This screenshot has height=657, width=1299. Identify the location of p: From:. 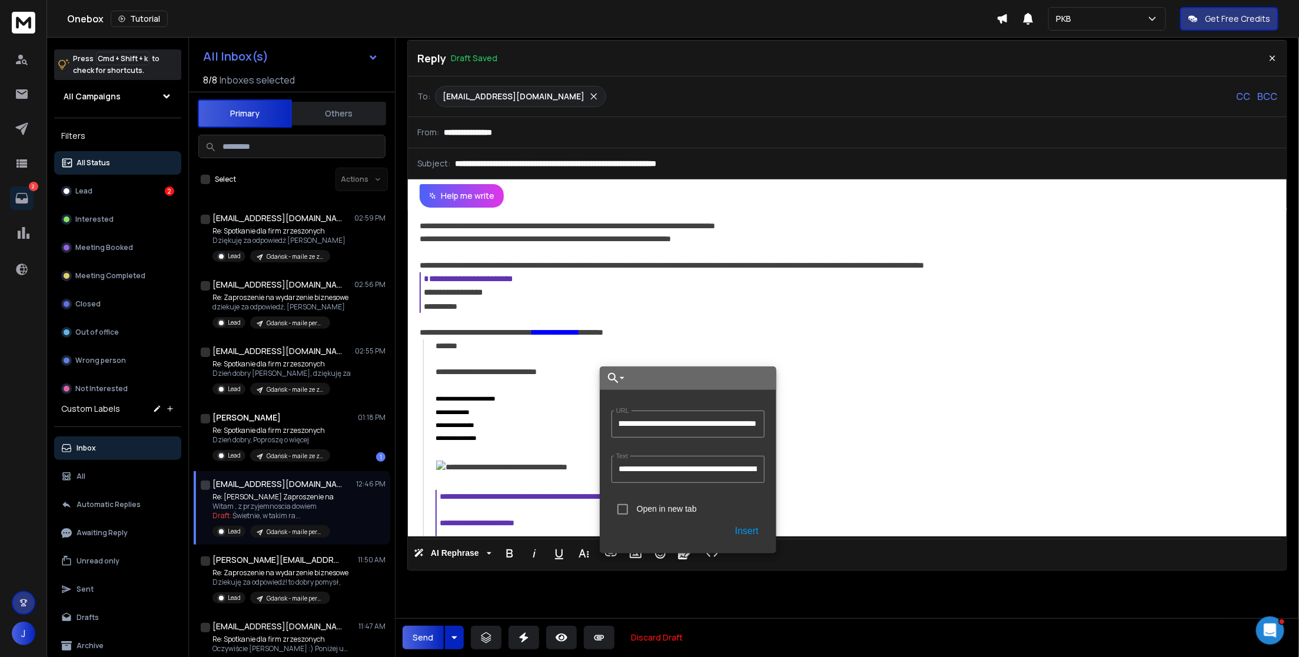
(428, 132).